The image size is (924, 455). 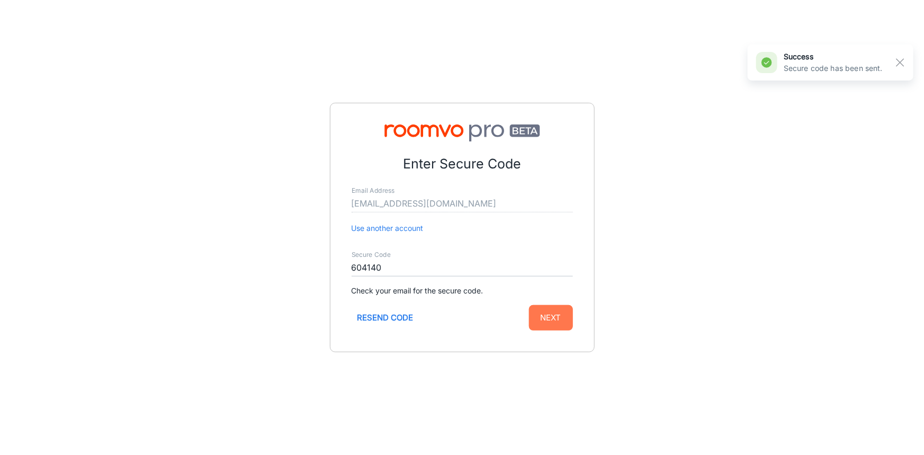 I want to click on p: Secure code has been sent., so click(x=833, y=68).